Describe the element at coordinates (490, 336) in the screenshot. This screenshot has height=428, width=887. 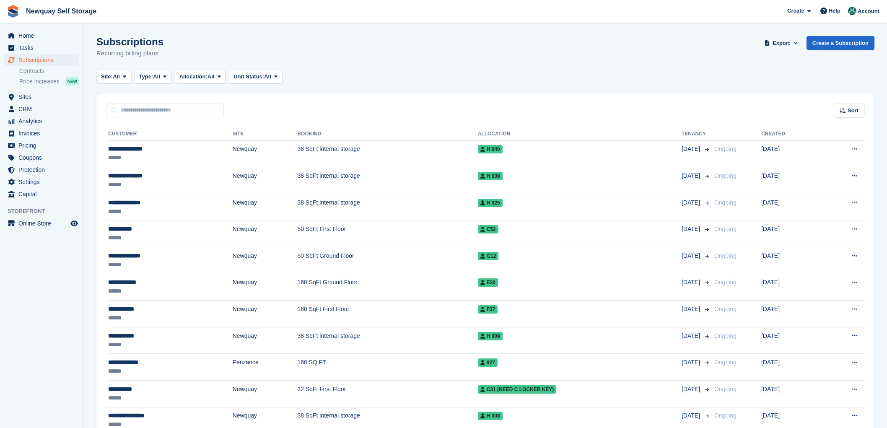
I see `span: H 009` at that location.